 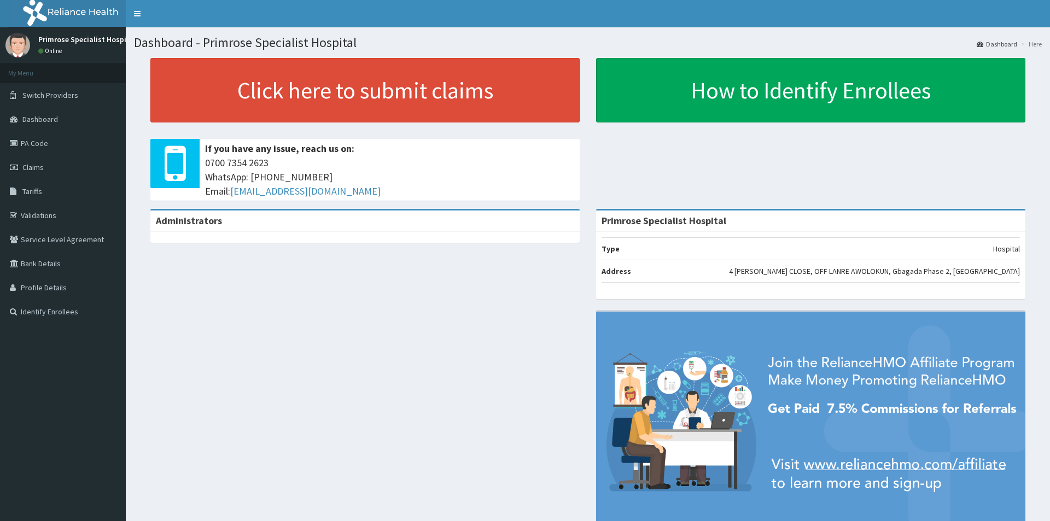 I want to click on a: Online, so click(x=51, y=51).